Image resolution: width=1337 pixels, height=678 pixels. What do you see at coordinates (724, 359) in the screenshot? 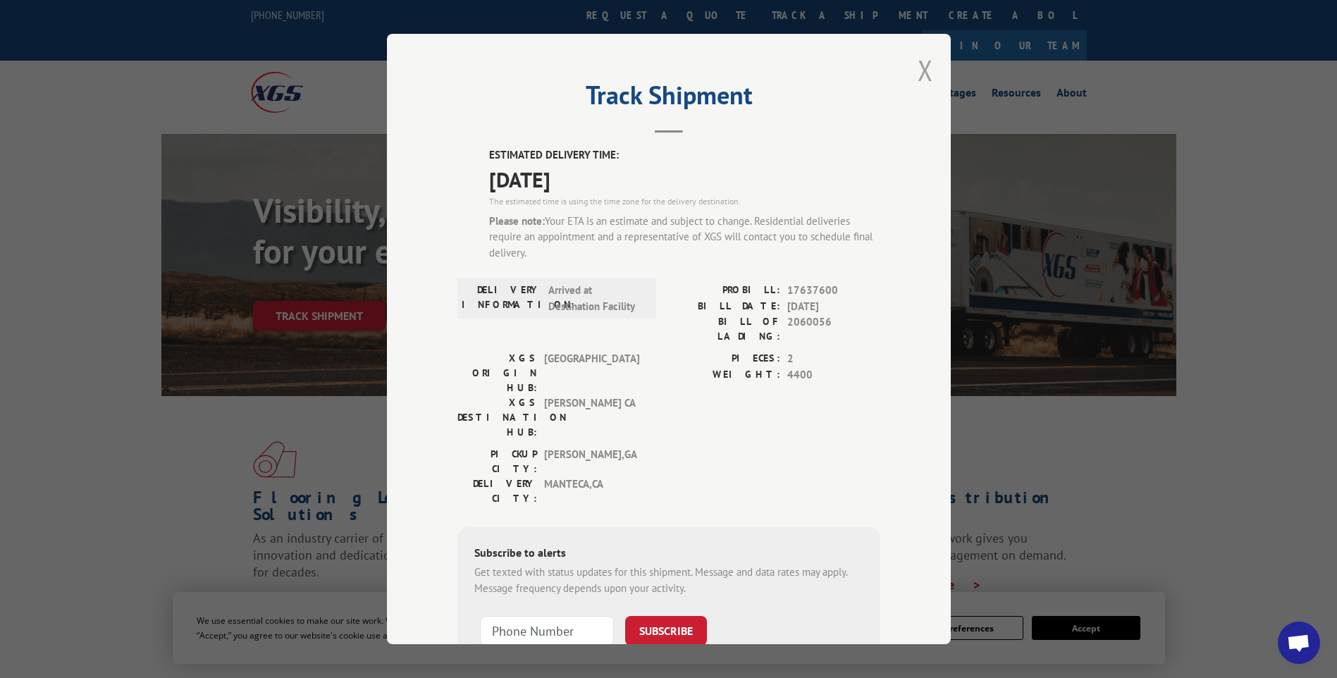
I see `label: PIECES:` at bounding box center [724, 359].